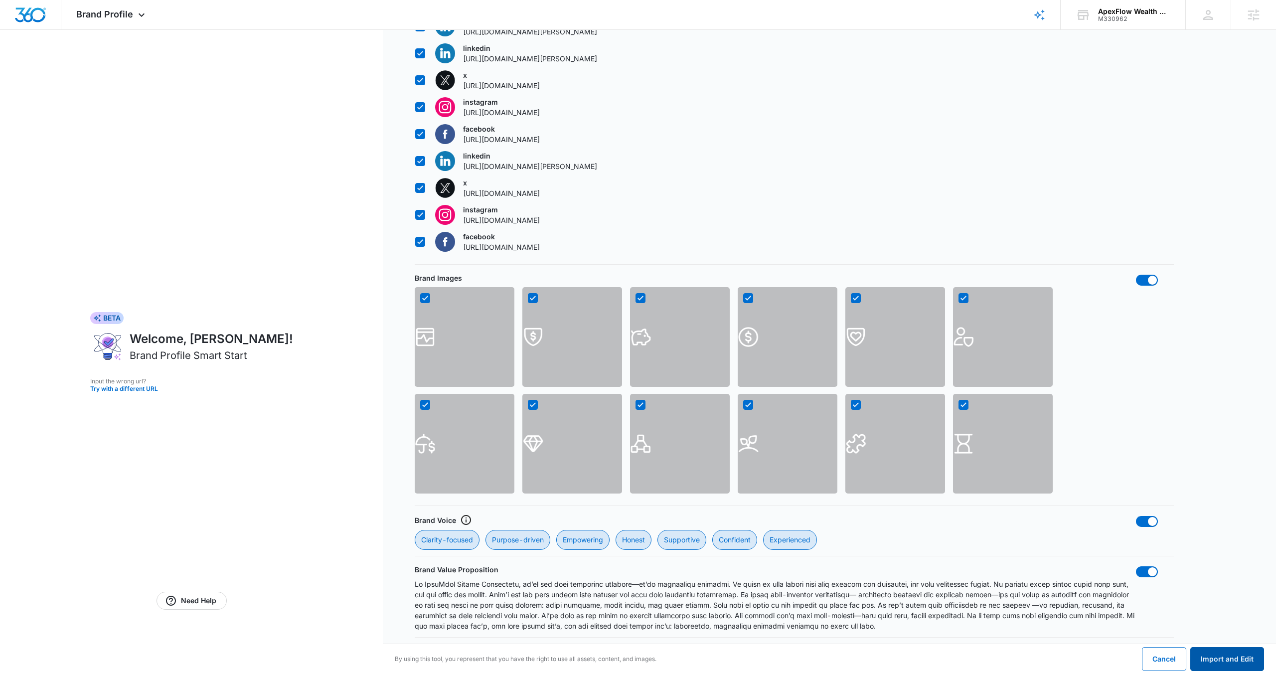 This screenshot has height=674, width=1276. Describe the element at coordinates (533, 444) in the screenshot. I see `img: https://apexflowwealth.s3.us-east-2.amazonaws.com/services/8fa18/82ea44a6c3e0dd0f2b5c8d658b348cc1...` at that location.